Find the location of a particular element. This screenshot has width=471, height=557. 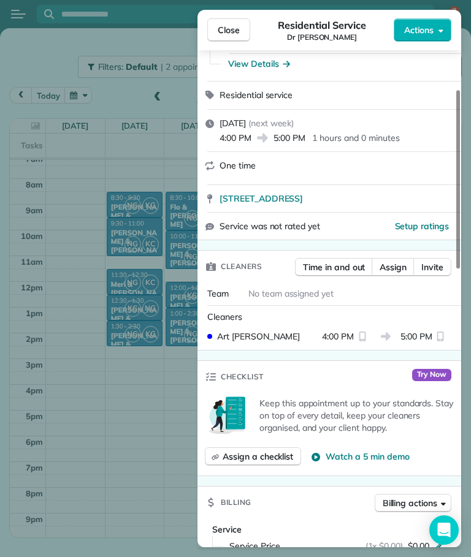

span: Assign is located at coordinates (393, 267).